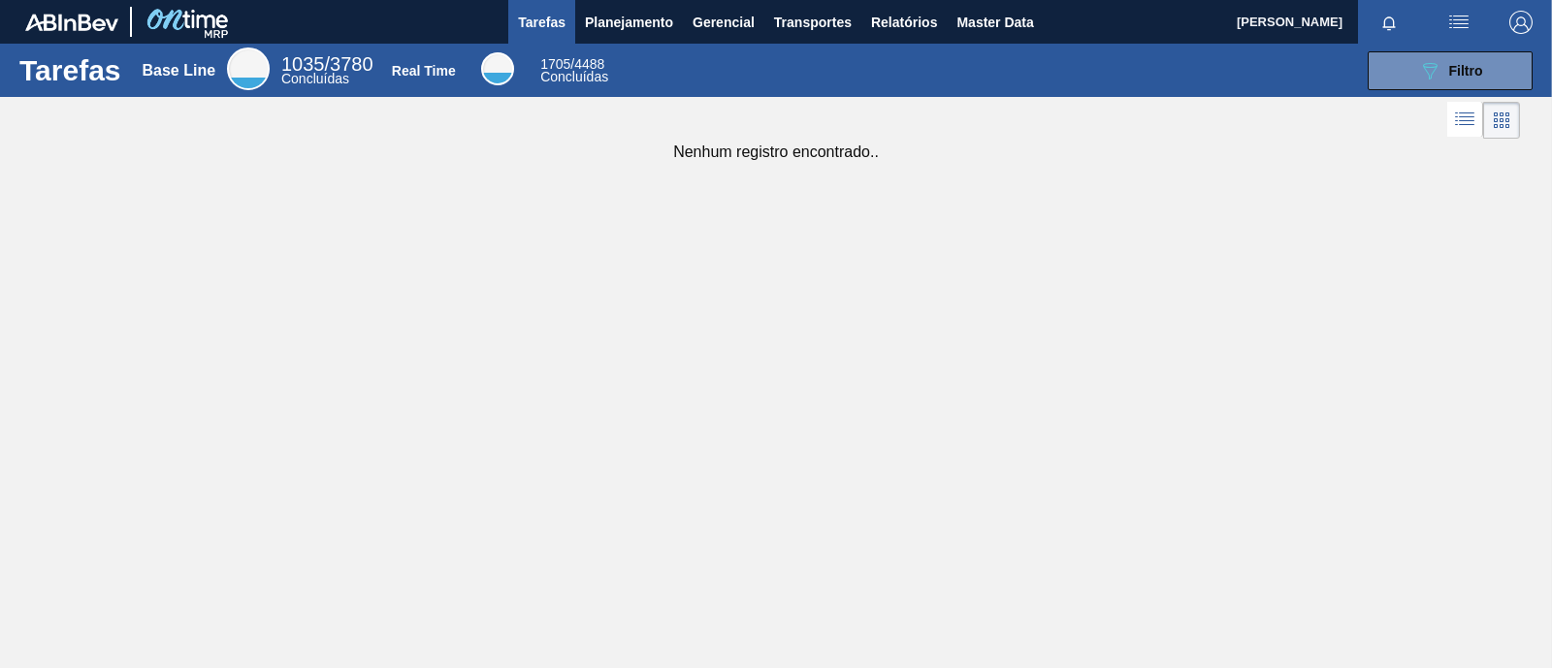  I want to click on div: Visão em Lista, so click(1465, 120).